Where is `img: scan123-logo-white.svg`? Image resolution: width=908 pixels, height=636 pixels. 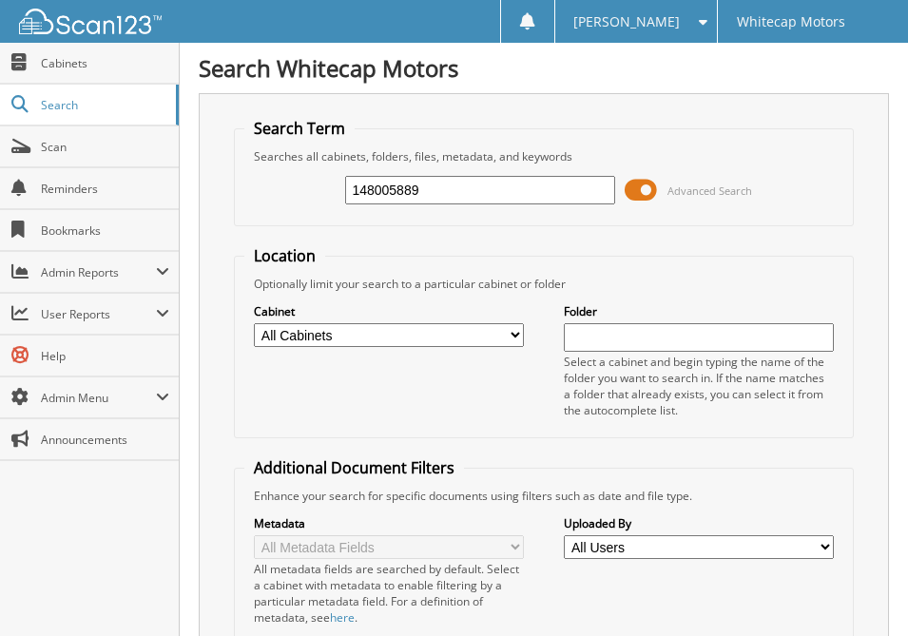 img: scan123-logo-white.svg is located at coordinates (90, 21).